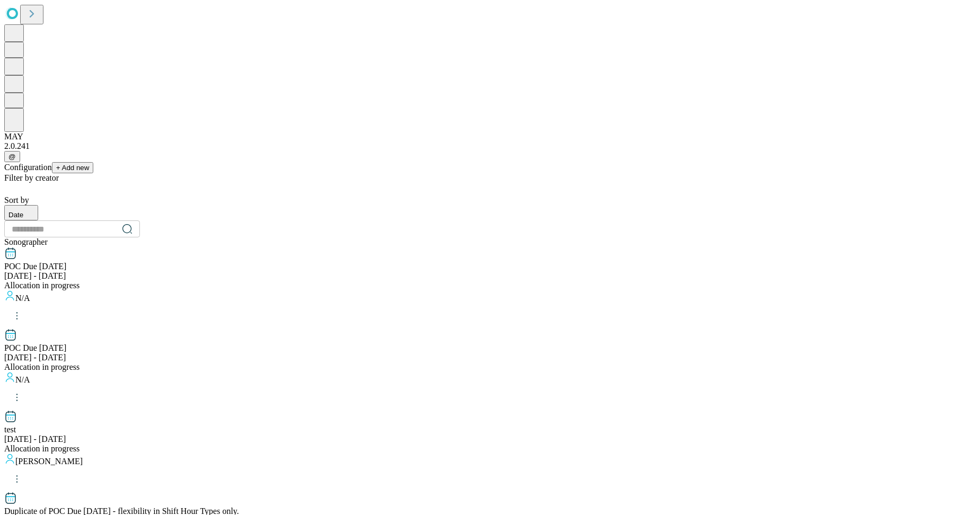  Describe the element at coordinates (16, 200) in the screenshot. I see `span: Sort by` at that location.